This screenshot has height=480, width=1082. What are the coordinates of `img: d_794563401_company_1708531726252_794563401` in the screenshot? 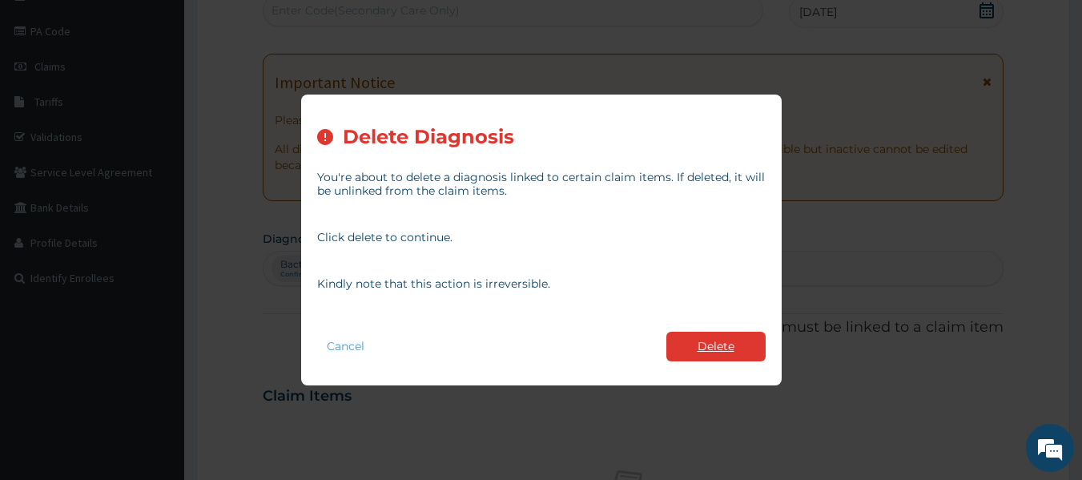 It's located at (47, 100).